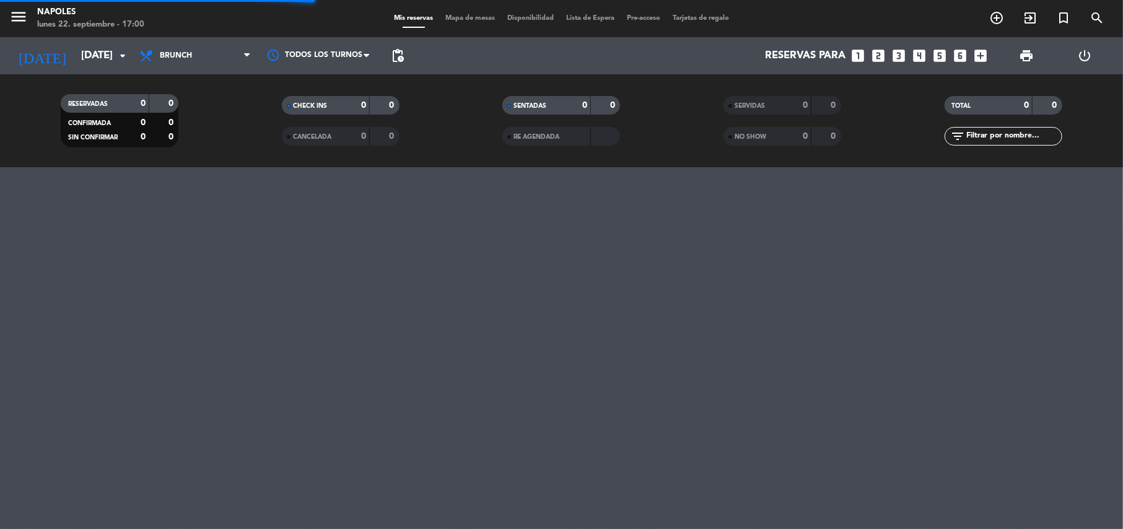 This screenshot has width=1123, height=529. What do you see at coordinates (919, 56) in the screenshot?
I see `i: looks_4` at bounding box center [919, 56].